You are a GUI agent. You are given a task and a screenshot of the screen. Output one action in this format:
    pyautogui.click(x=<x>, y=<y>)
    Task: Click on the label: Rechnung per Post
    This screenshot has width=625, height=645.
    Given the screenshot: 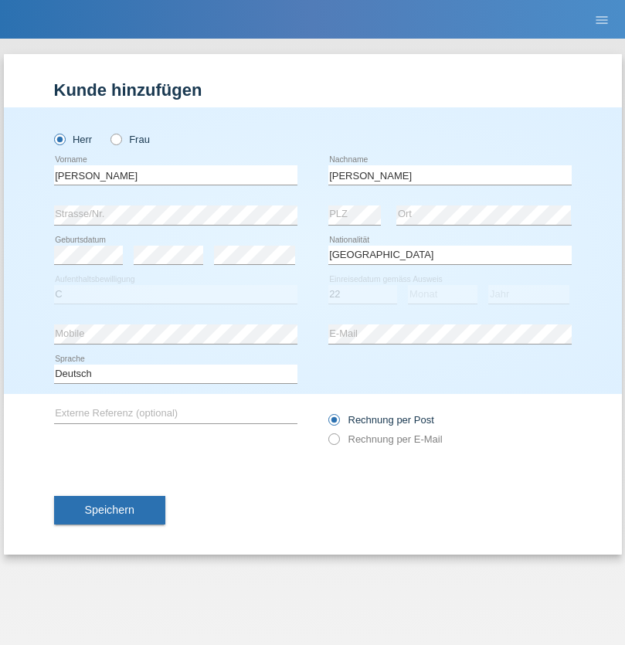 What is the action you would take?
    pyautogui.click(x=381, y=420)
    